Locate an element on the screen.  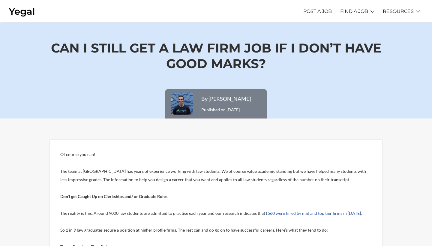
span: The reality is this. Around 9000 law students are admitted to practise each year and our research... is located at coordinates (163, 213).